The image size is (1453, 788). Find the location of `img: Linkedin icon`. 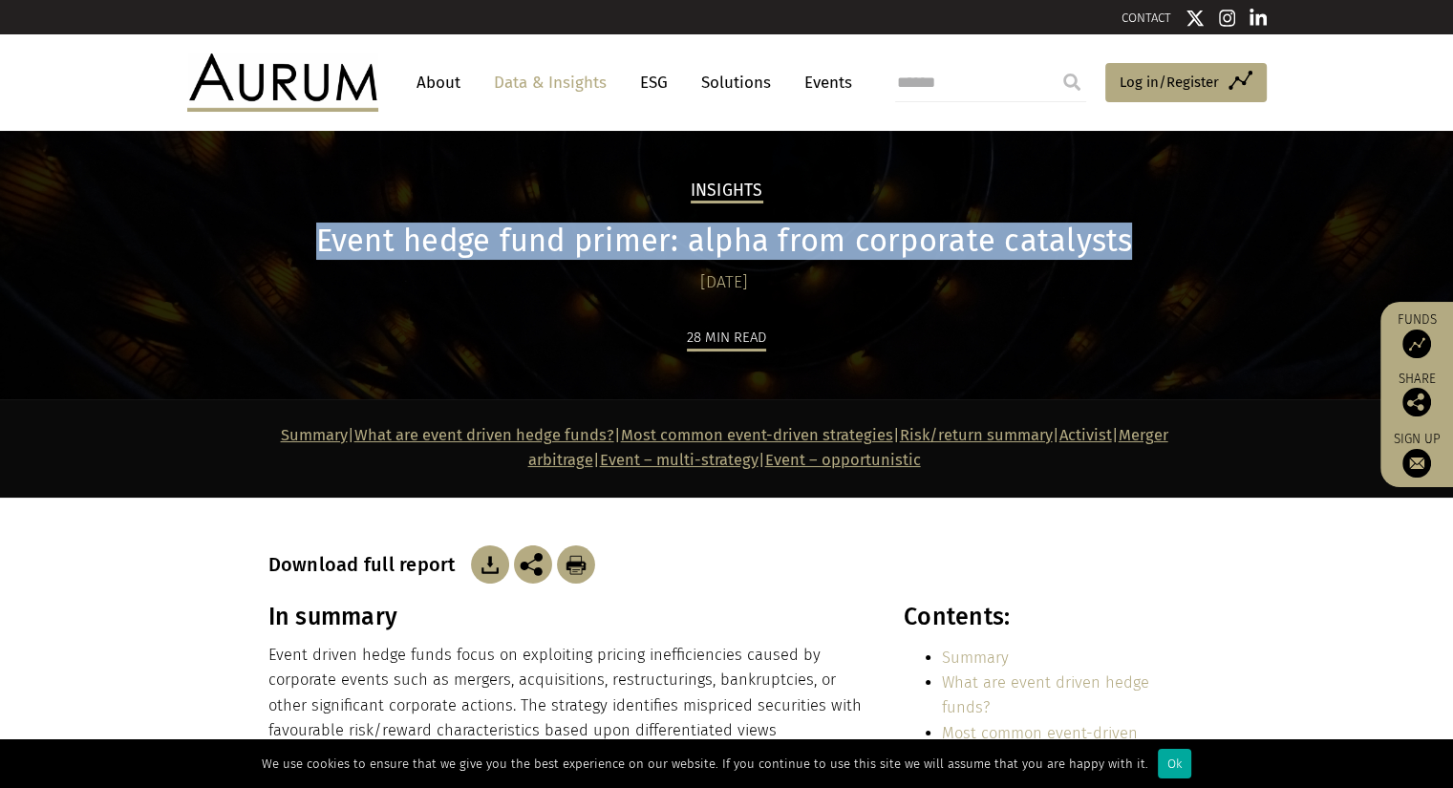

img: Linkedin icon is located at coordinates (1258, 18).